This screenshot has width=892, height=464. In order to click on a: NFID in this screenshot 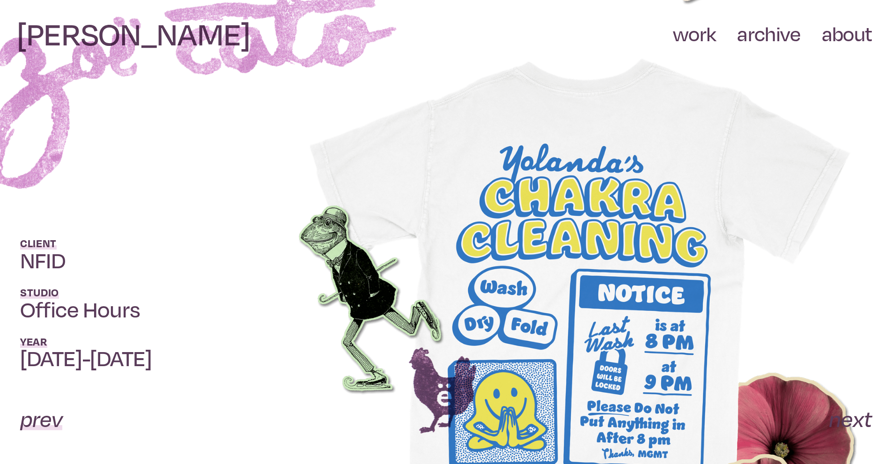, I will do `click(43, 261)`.